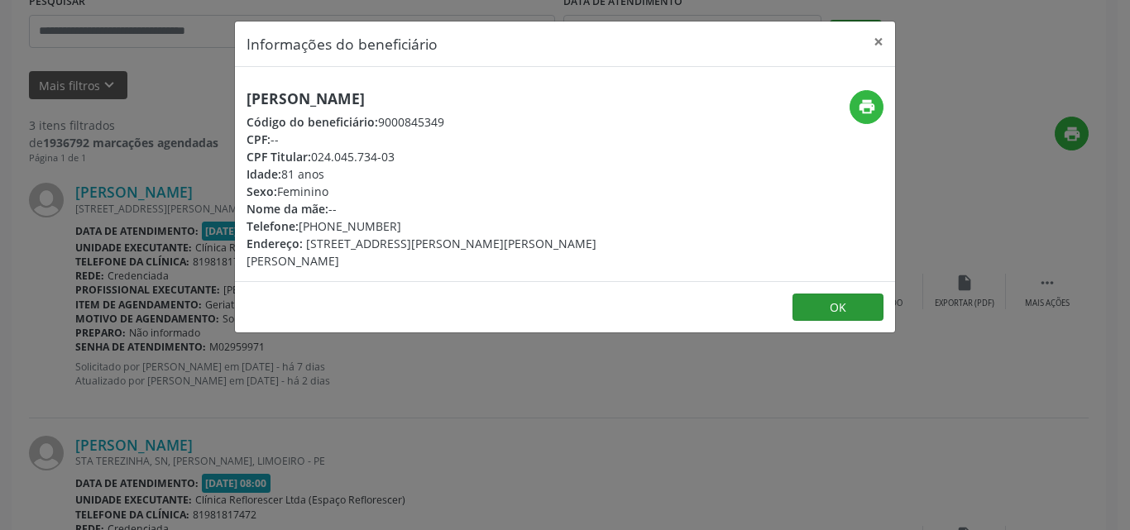 This screenshot has height=530, width=1130. What do you see at coordinates (279, 156) in the screenshot?
I see `span: CPF Titular:` at bounding box center [279, 156].